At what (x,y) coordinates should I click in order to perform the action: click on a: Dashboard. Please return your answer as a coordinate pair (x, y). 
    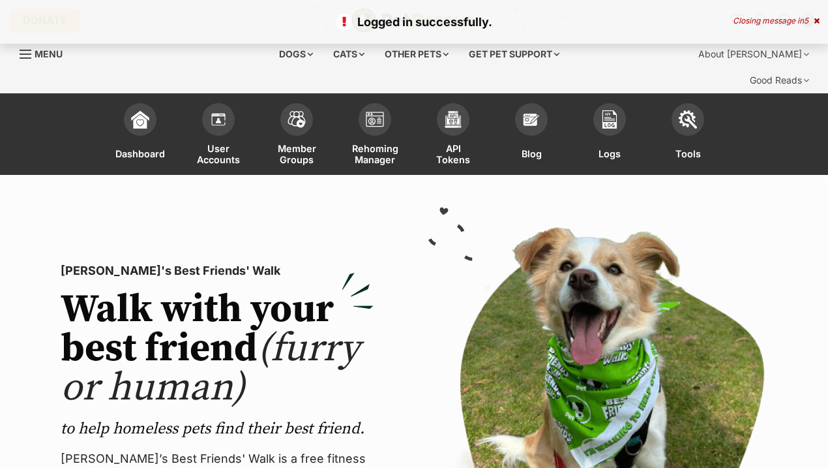
    Looking at the image, I should click on (140, 136).